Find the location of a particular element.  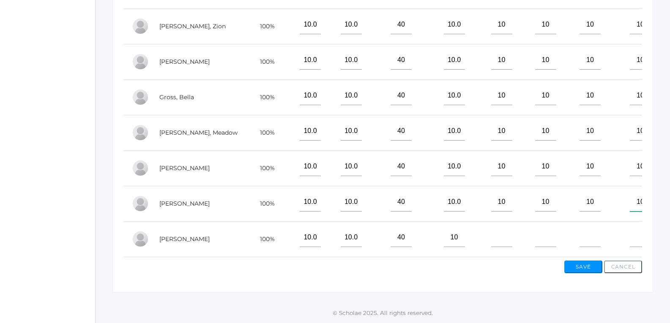

div: Danielle Newcombe is located at coordinates (140, 204).